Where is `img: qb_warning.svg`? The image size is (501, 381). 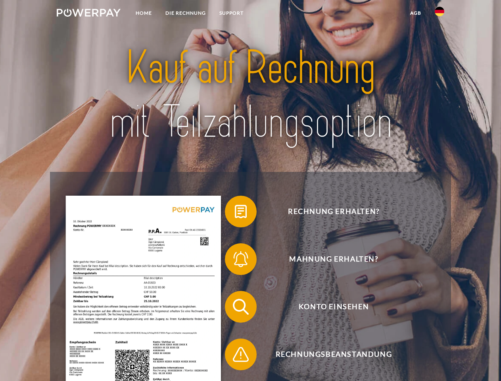
img: qb_warning.svg is located at coordinates (241, 354).